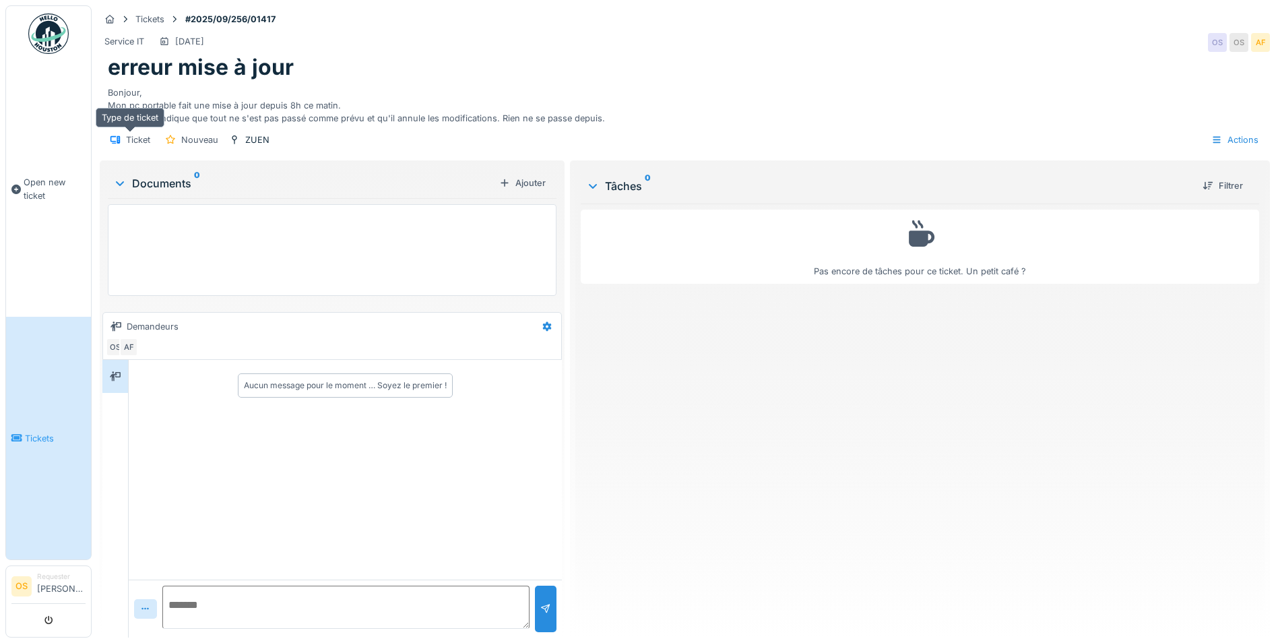 This screenshot has width=1278, height=643. What do you see at coordinates (150, 19) in the screenshot?
I see `div: Tickets` at bounding box center [150, 19].